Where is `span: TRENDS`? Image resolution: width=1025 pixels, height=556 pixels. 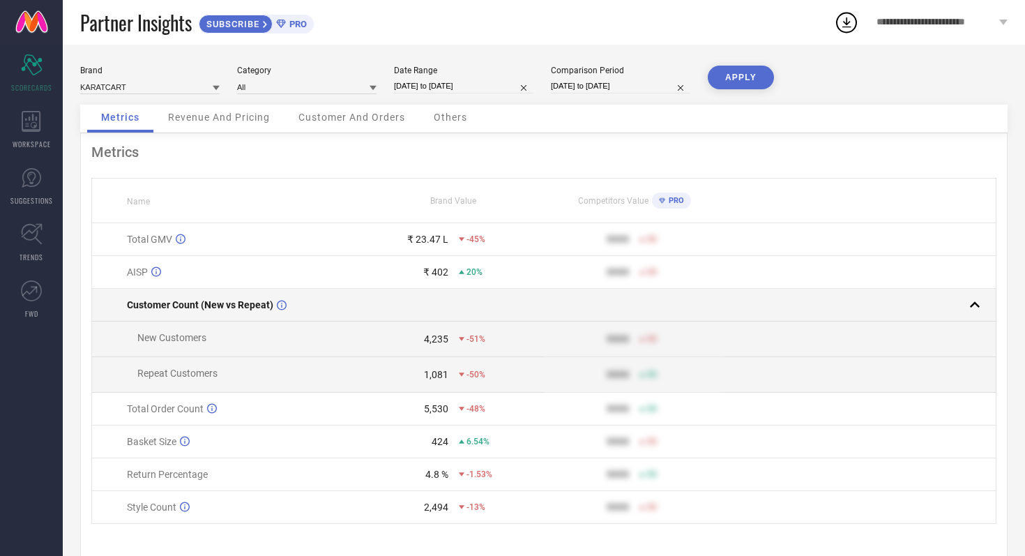 span: TRENDS is located at coordinates (31, 257).